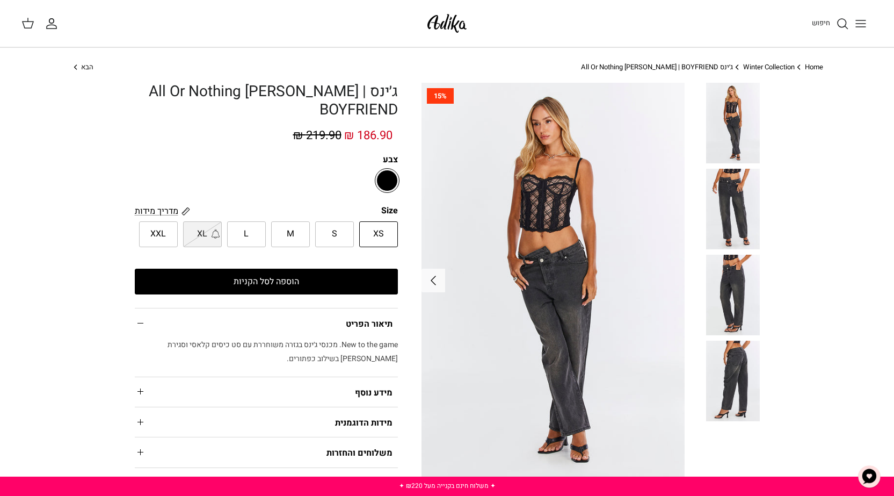  Describe the element at coordinates (447, 23) in the screenshot. I see `img: Adika IL` at that location.